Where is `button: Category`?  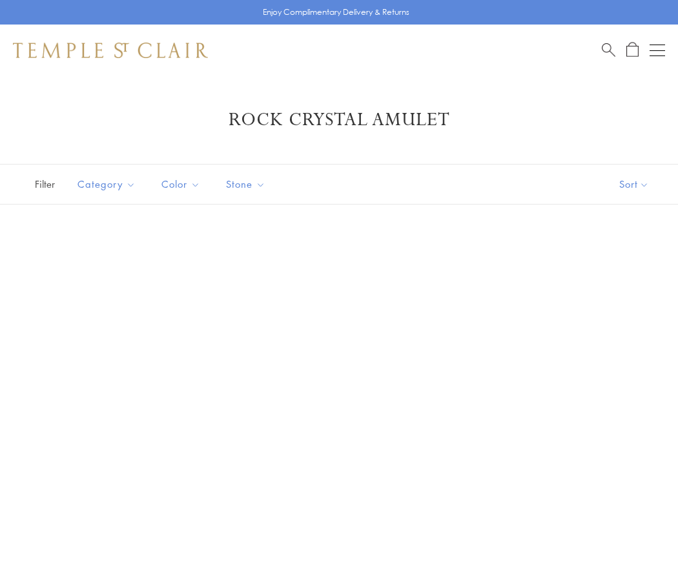
button: Category is located at coordinates (106, 184).